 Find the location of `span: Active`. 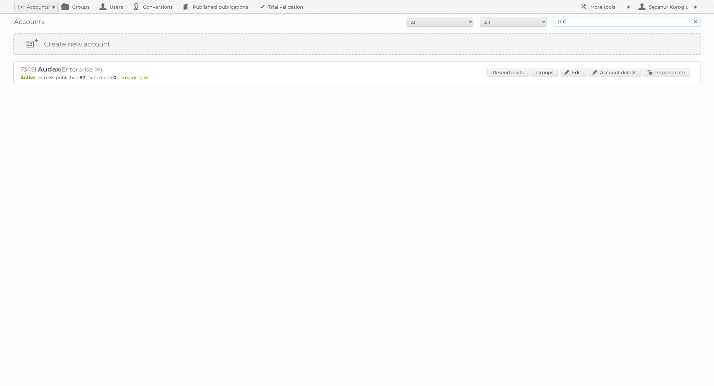

span: Active is located at coordinates (29, 77).